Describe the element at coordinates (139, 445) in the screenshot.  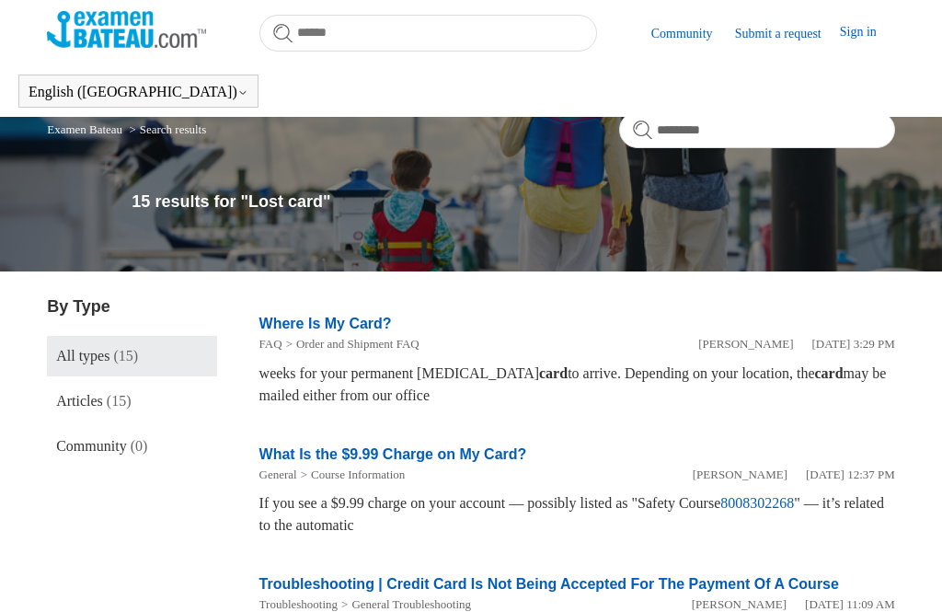
I see `span: (0)` at that location.